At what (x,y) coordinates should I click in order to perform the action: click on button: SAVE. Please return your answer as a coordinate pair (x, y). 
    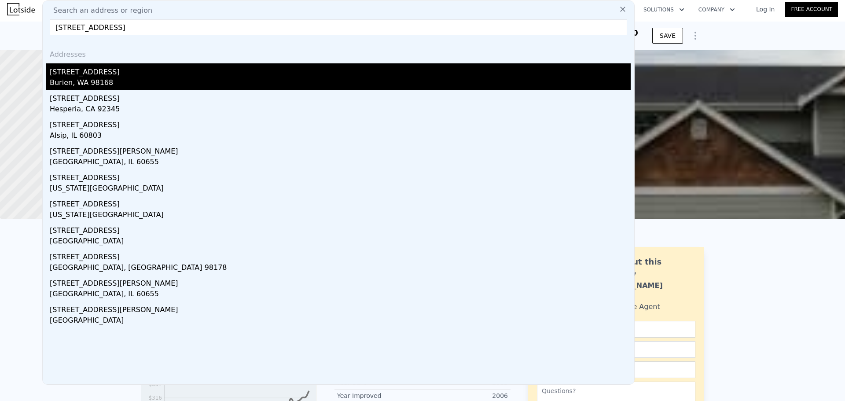
    Looking at the image, I should click on (668, 36).